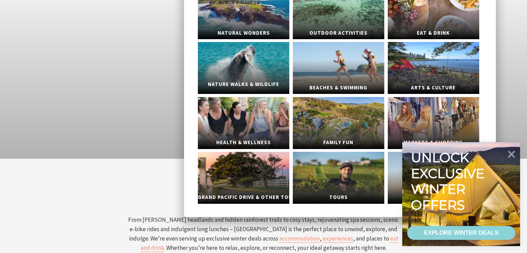 The height and width of the screenshot is (253, 527). Describe the element at coordinates (244, 84) in the screenshot. I see `span: Nature Walks & Wildlife` at that location.